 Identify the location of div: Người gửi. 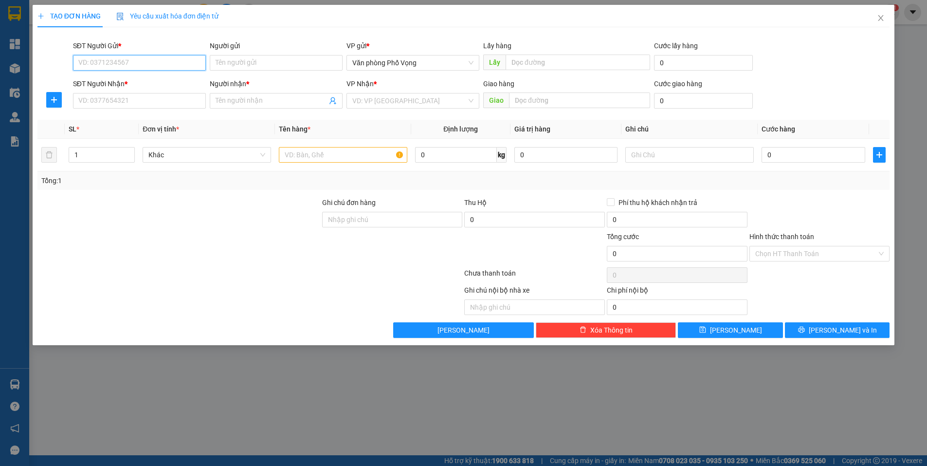
(276, 46).